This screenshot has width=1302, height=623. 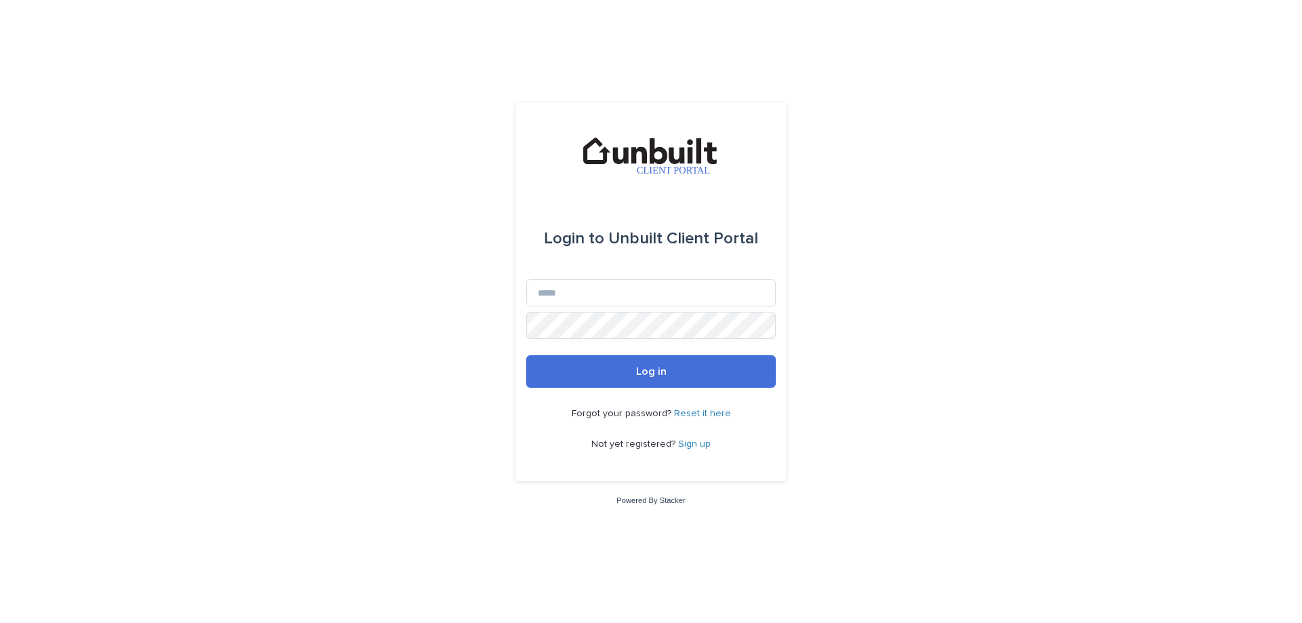 What do you see at coordinates (702, 414) in the screenshot?
I see `a: Reset it here` at bounding box center [702, 414].